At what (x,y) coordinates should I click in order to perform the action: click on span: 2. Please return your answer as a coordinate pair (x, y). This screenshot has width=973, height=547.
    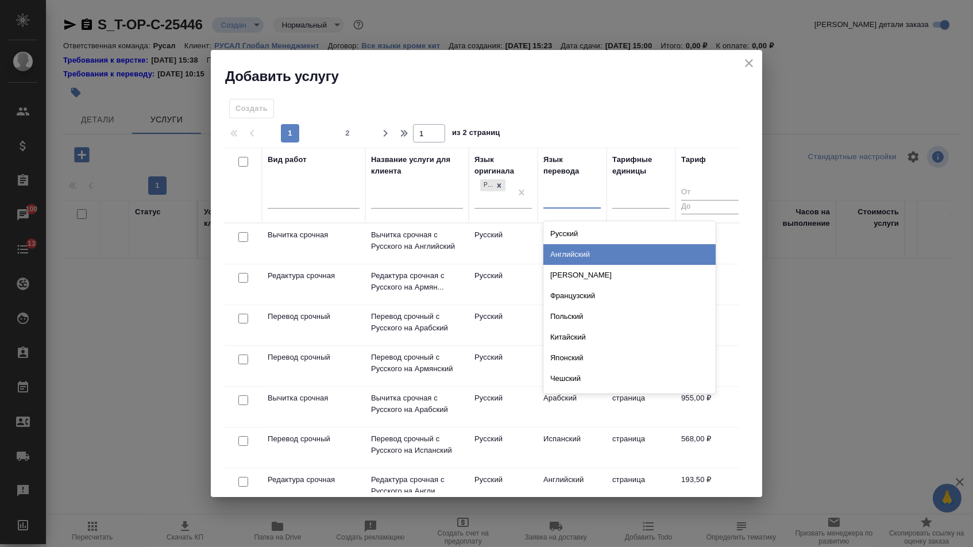
    Looking at the image, I should click on (348, 133).